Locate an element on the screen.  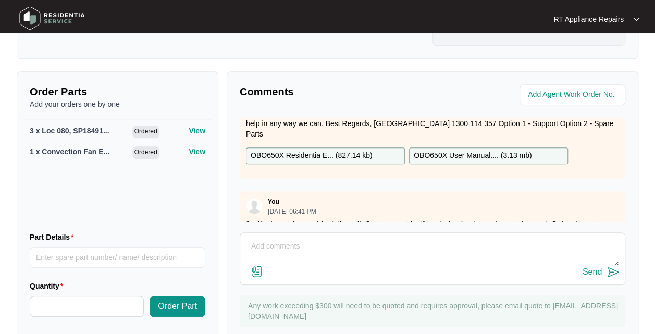
div: Send is located at coordinates (592, 272).